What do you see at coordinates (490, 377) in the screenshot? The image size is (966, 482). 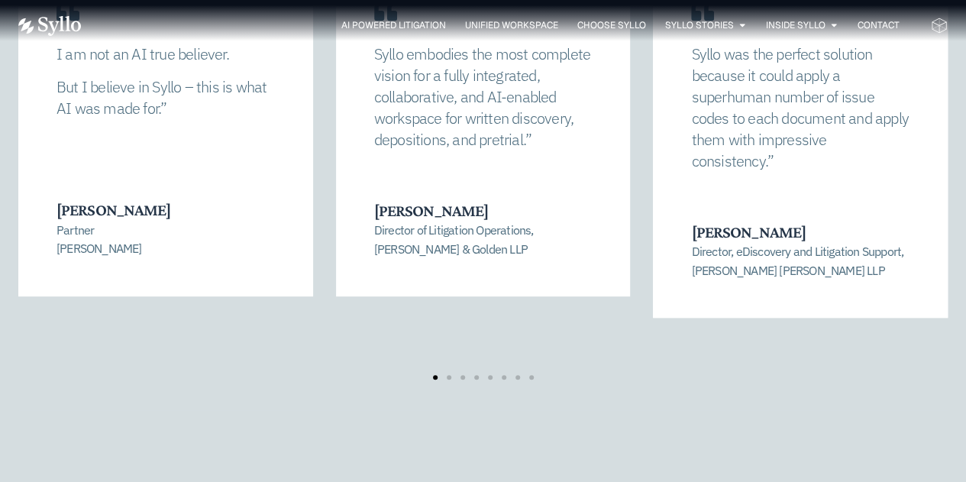 I see `span: Go to slide 5` at bounding box center [490, 377].